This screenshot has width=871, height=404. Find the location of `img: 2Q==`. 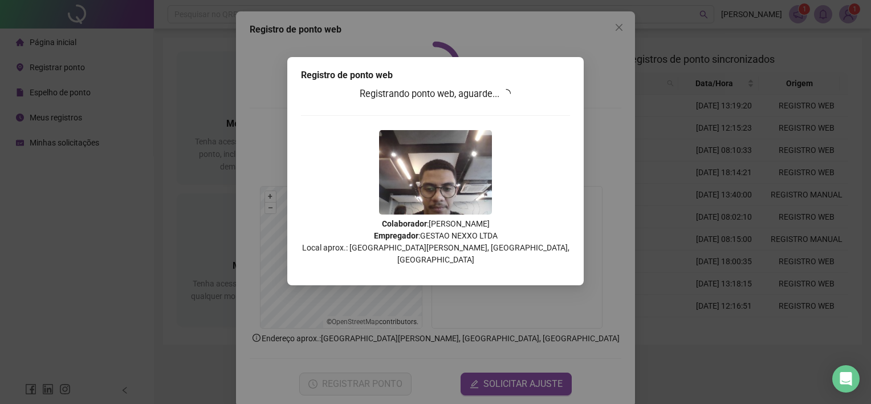

img: 2Q== is located at coordinates (435, 172).